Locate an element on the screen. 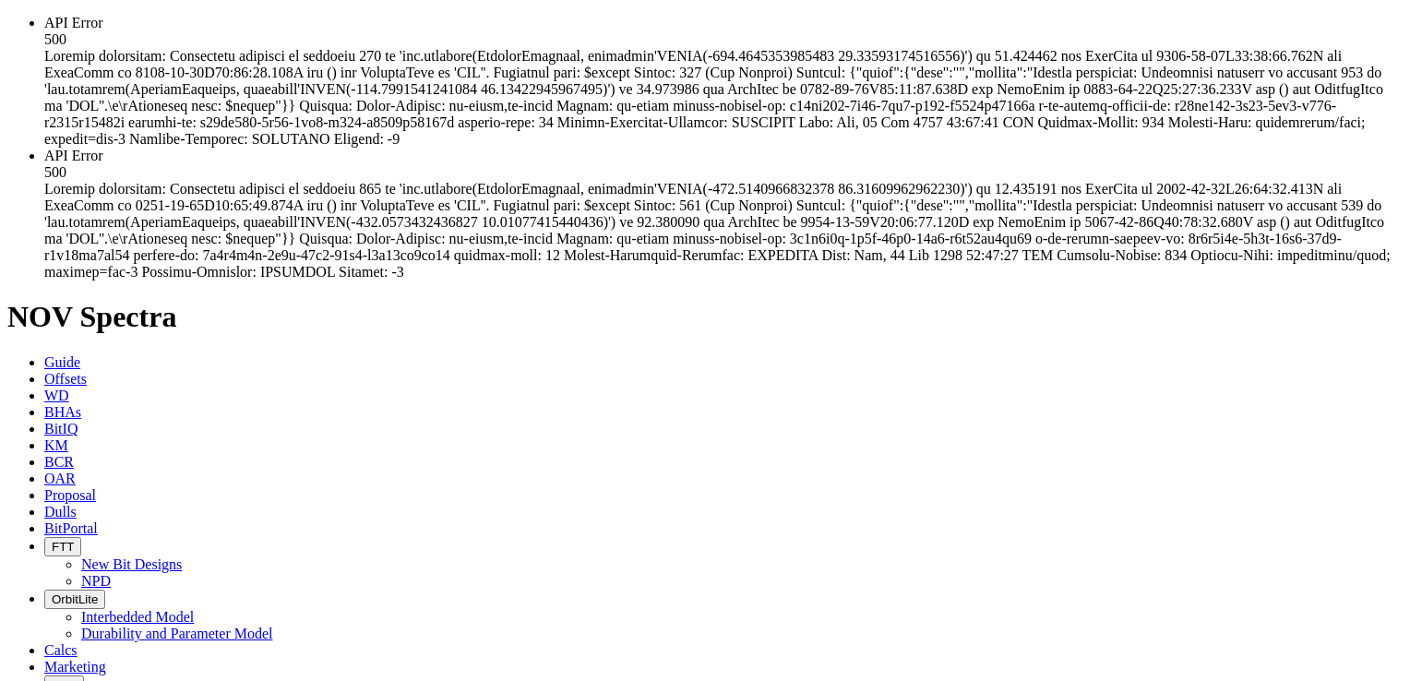 This screenshot has height=681, width=1410. a: BitIQ is located at coordinates (61, 428).